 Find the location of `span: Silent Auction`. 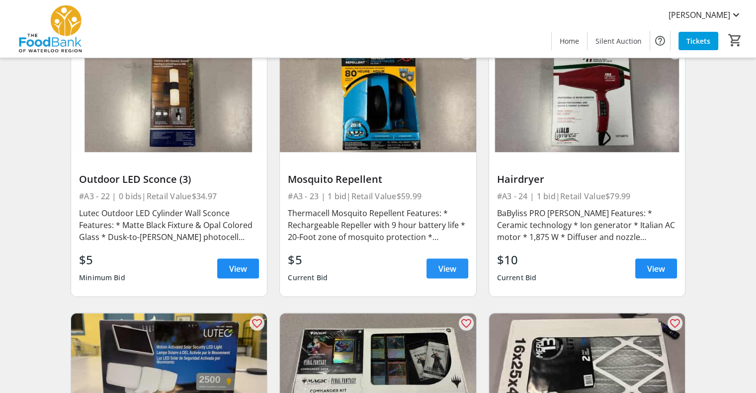

span: Silent Auction is located at coordinates (618, 41).